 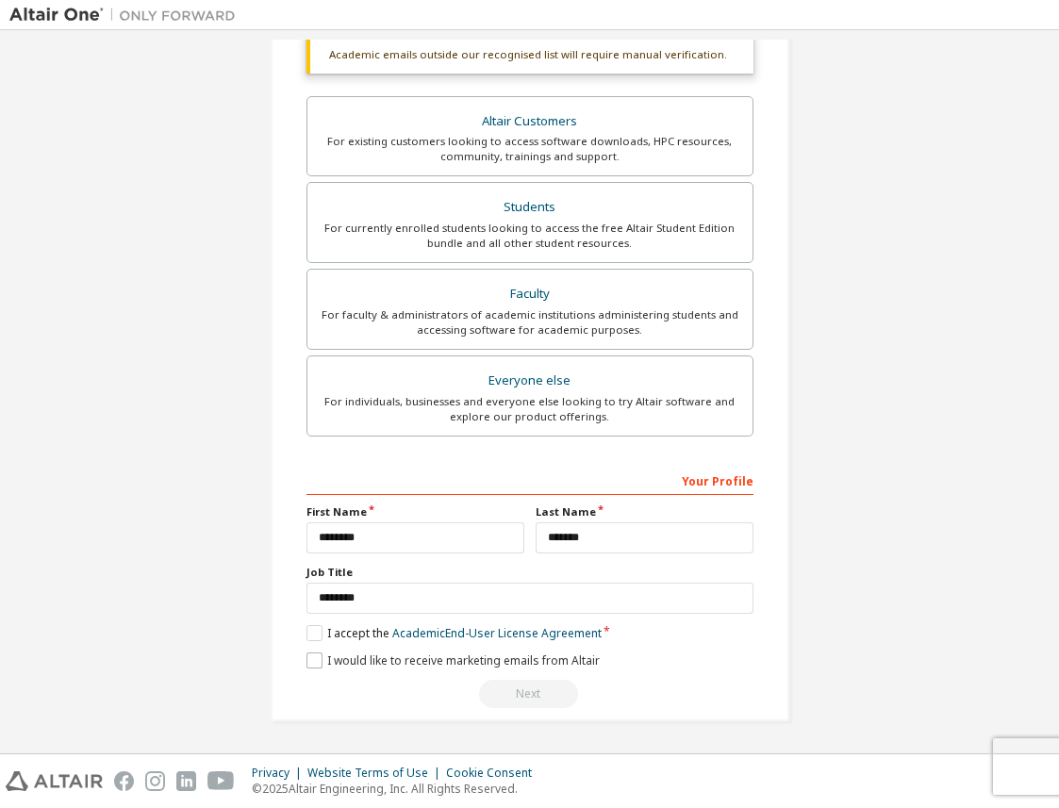 I want to click on div: Everyone else, so click(x=530, y=381).